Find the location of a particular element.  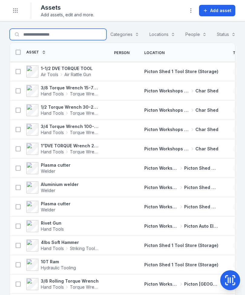

a: Picton Workshops & BaysPicton Auto Electrical Bay is located at coordinates (181, 226).